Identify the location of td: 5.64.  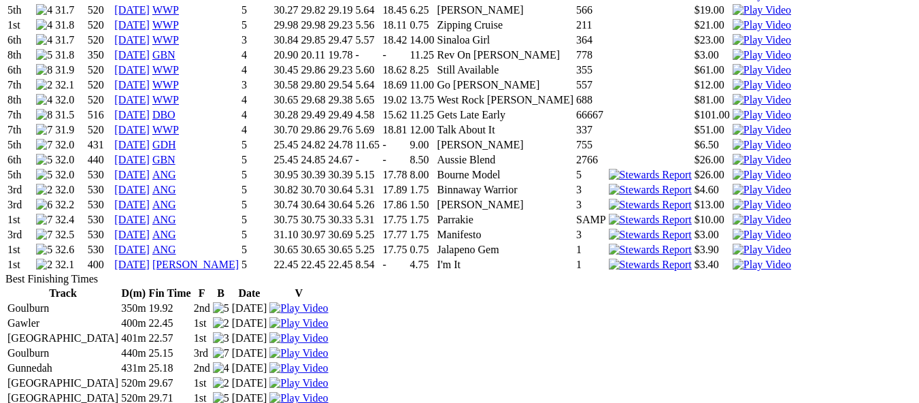
(368, 85).